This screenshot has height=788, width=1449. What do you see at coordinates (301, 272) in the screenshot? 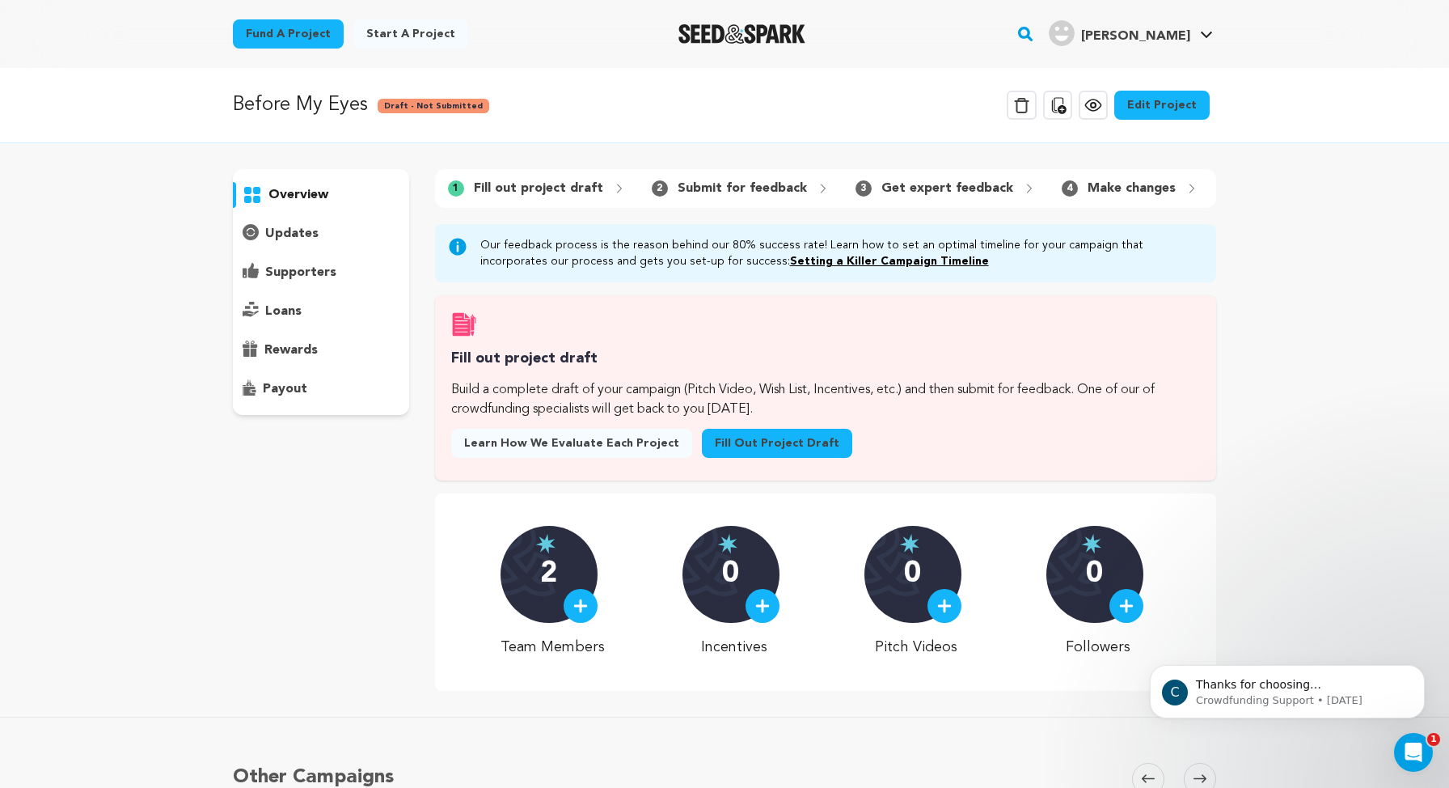
I see `p: supporters` at bounding box center [301, 272].